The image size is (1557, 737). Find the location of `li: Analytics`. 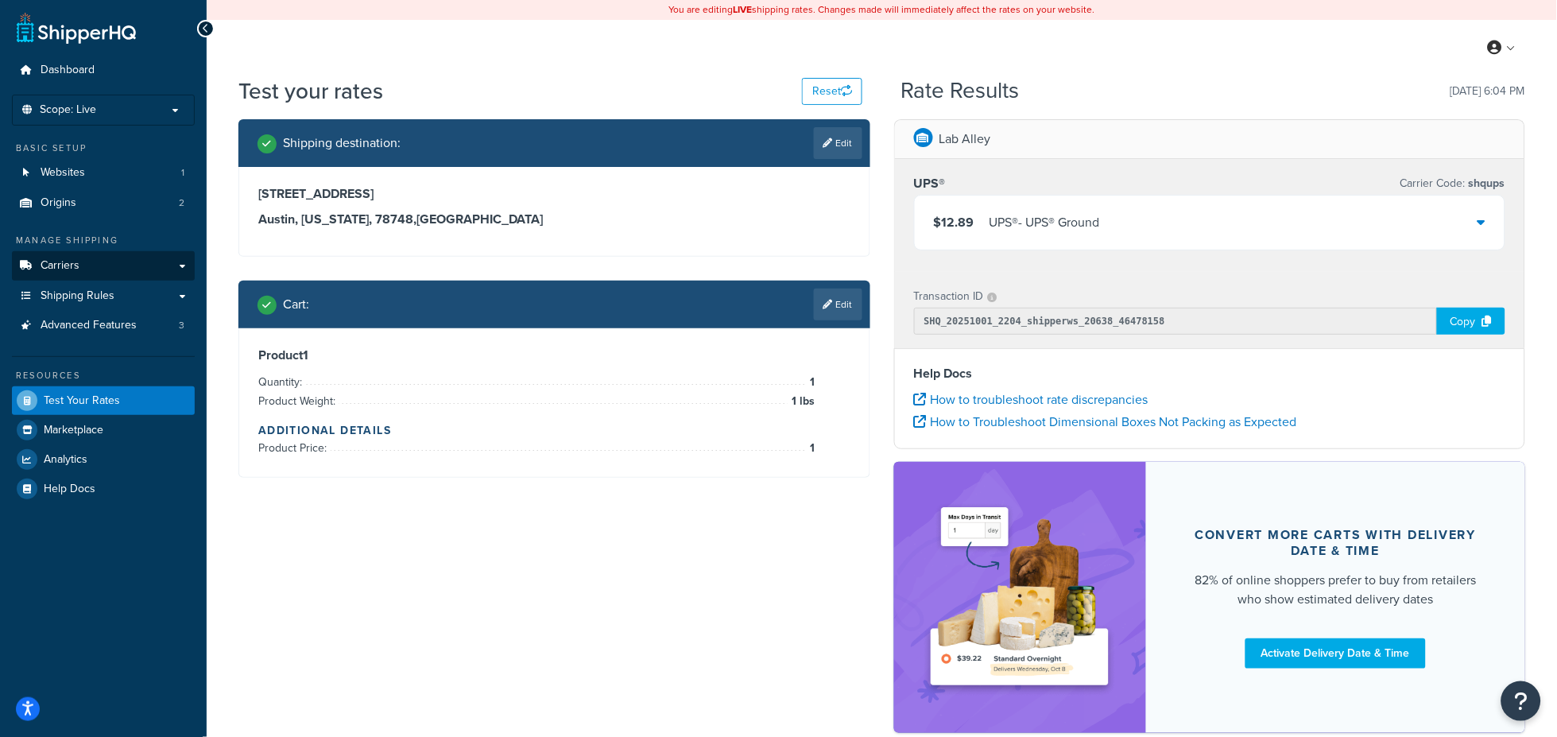

li: Analytics is located at coordinates (103, 459).